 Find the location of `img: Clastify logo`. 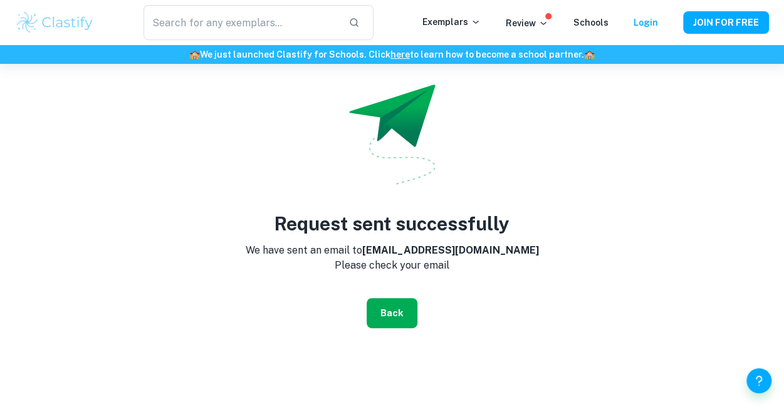

img: Clastify logo is located at coordinates (55, 23).